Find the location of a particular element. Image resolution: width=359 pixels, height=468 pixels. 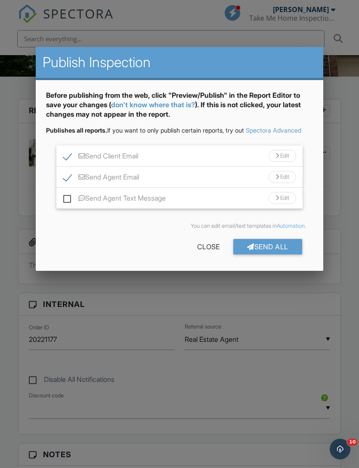

div: Close is located at coordinates (208, 247).